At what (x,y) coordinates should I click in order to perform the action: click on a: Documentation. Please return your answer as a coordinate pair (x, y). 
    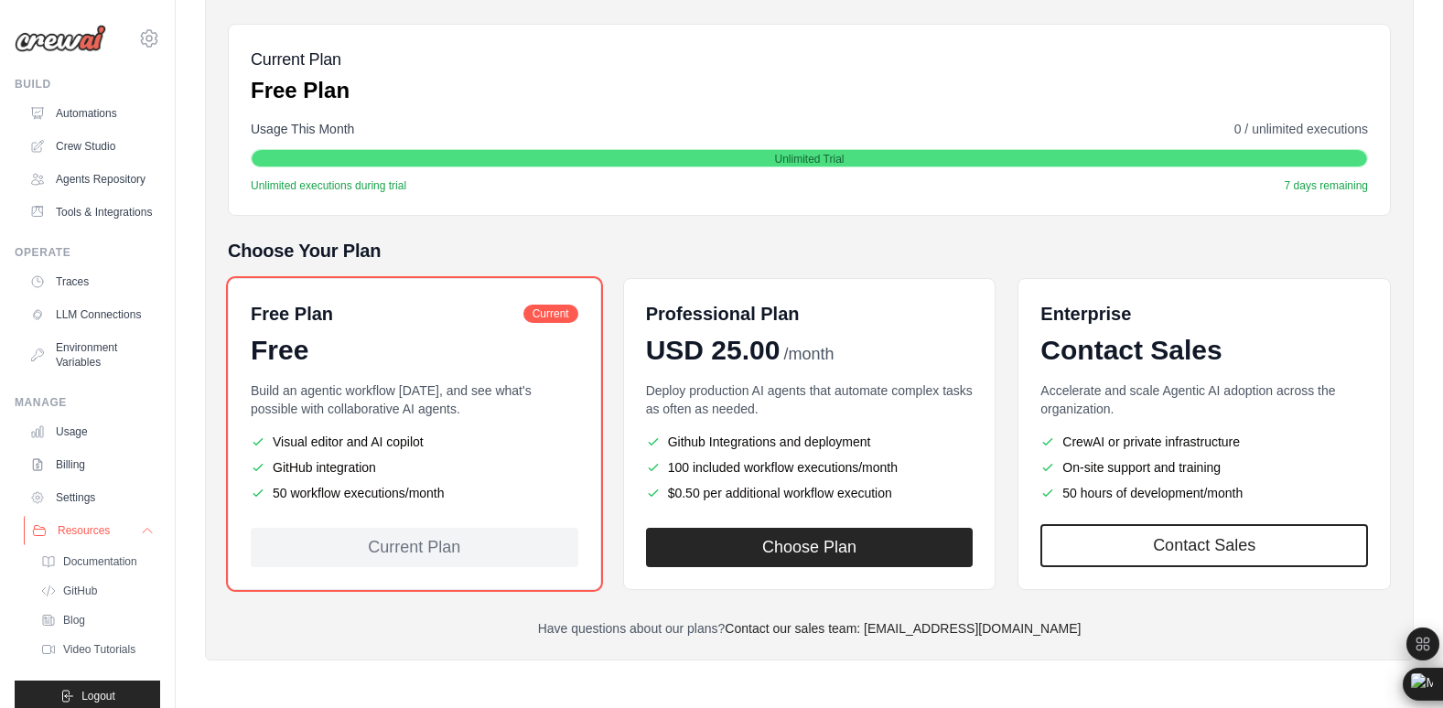
    Looking at the image, I should click on (96, 562).